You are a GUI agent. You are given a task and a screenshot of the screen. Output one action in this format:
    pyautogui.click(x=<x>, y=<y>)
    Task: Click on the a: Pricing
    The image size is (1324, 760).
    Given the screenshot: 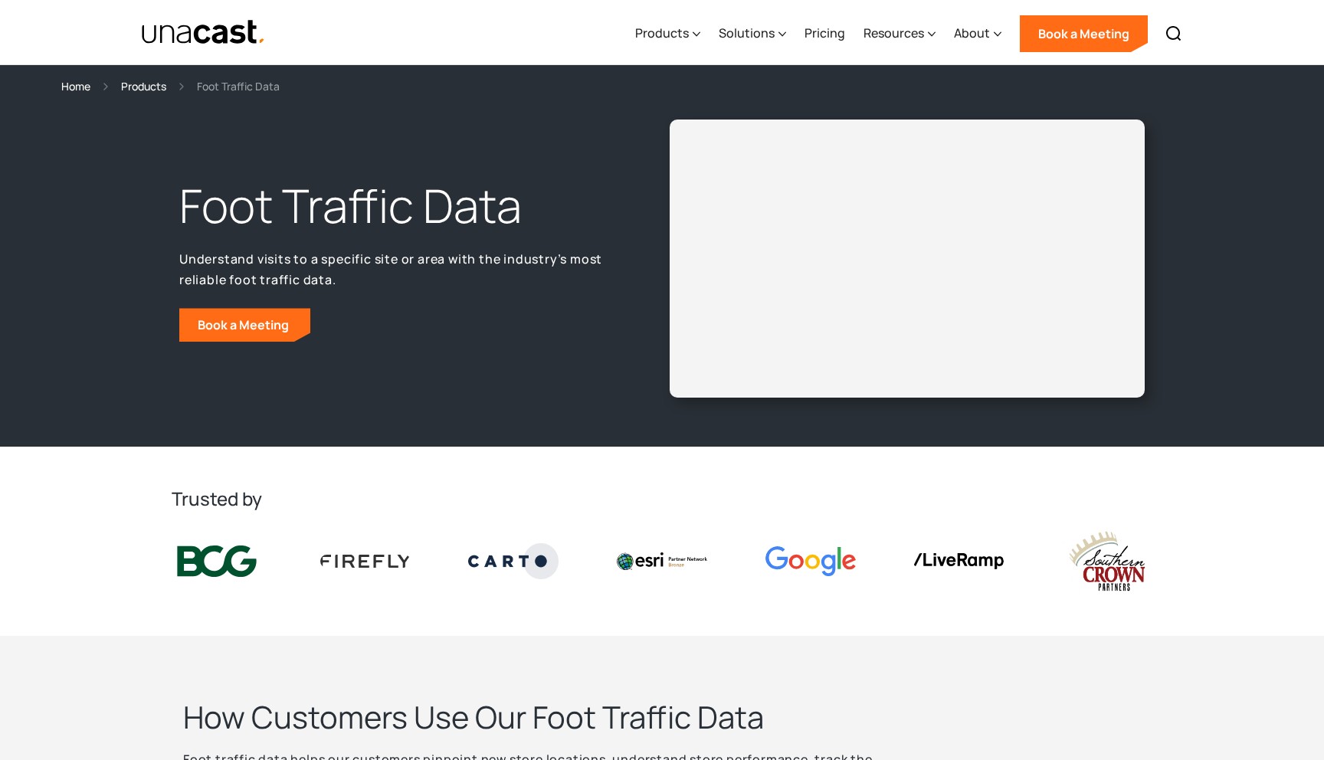 What is the action you would take?
    pyautogui.click(x=825, y=34)
    